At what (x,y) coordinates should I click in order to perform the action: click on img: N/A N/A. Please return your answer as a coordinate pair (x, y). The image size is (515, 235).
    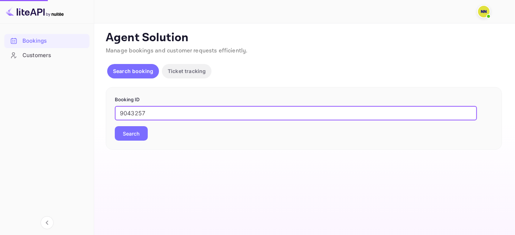
    Looking at the image, I should click on (484, 12).